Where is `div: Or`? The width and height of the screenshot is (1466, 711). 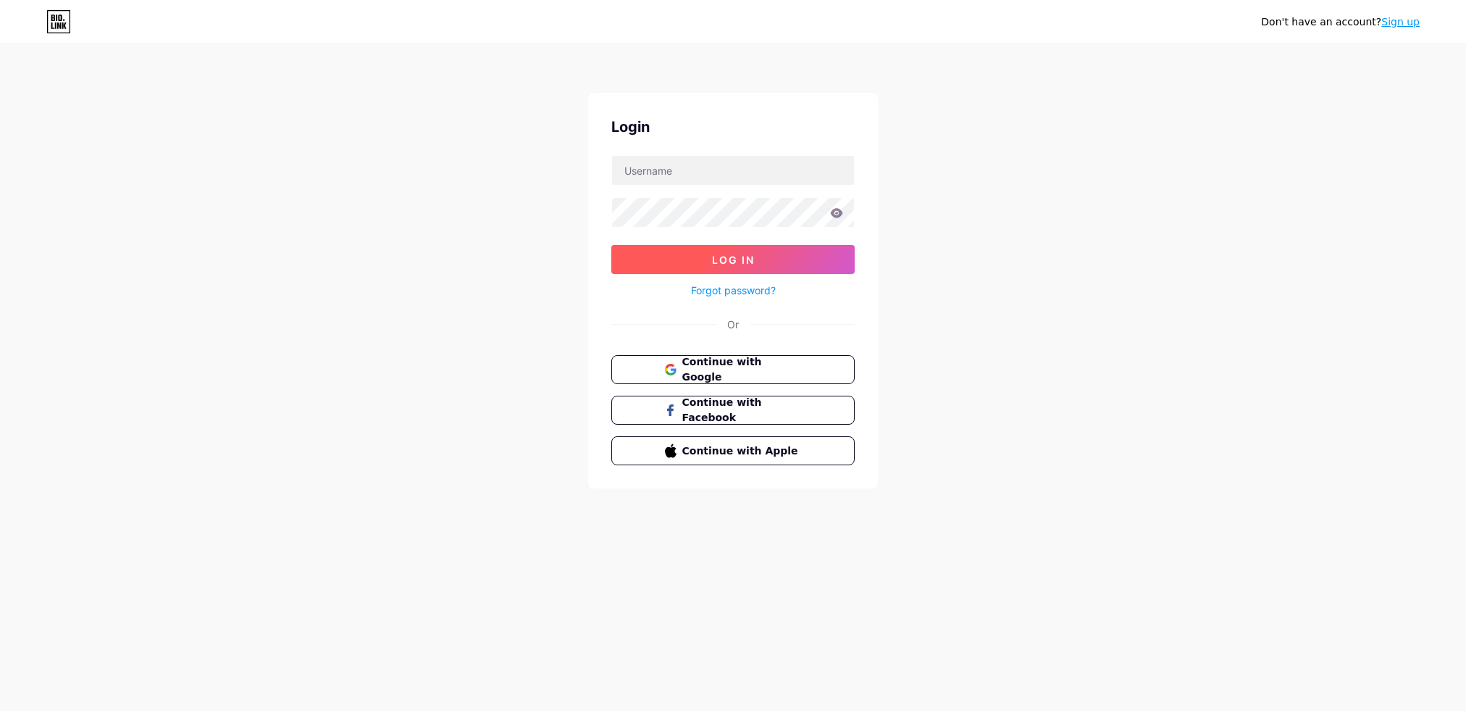
div: Or is located at coordinates (733, 324).